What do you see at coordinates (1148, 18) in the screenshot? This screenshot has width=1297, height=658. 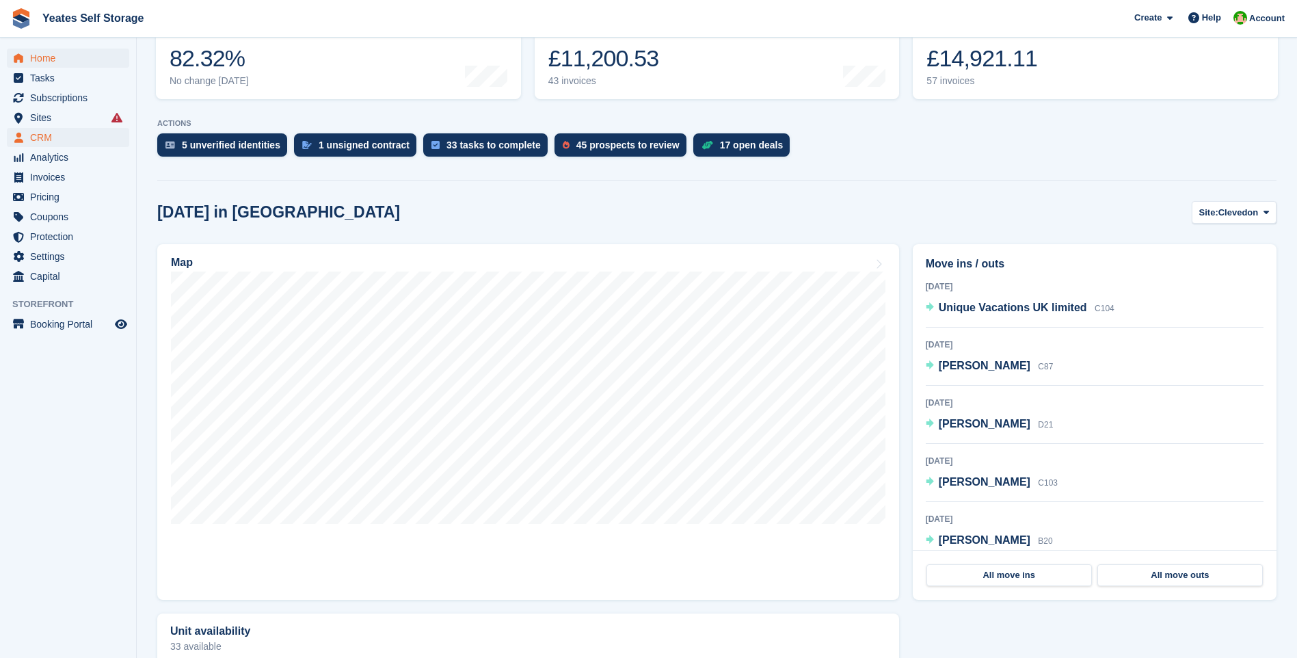 I see `span: Create` at bounding box center [1148, 18].